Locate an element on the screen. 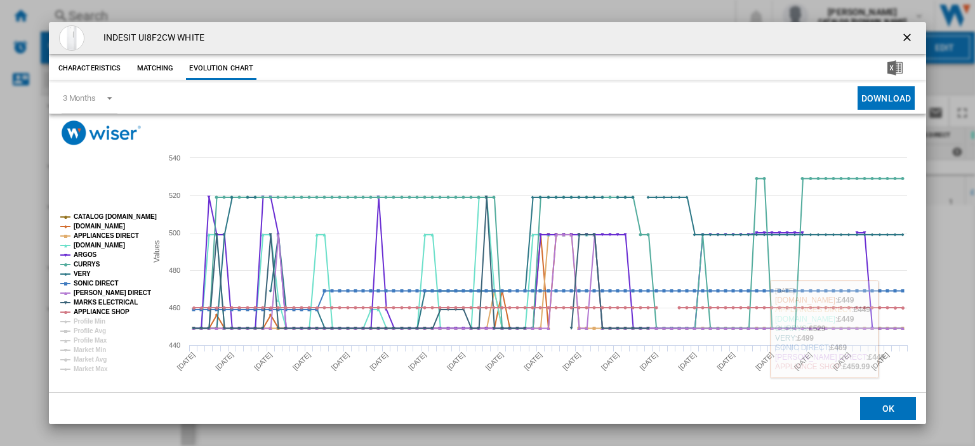 The image size is (975, 446). tspan: Profile Max is located at coordinates (90, 340).